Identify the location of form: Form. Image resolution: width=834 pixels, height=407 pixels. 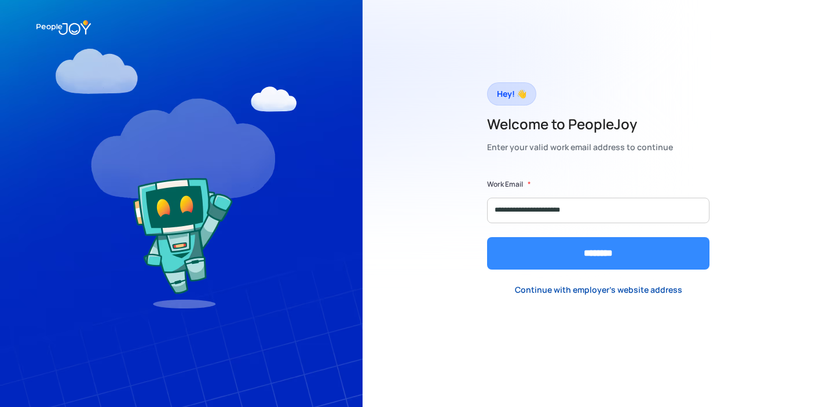
(598, 224).